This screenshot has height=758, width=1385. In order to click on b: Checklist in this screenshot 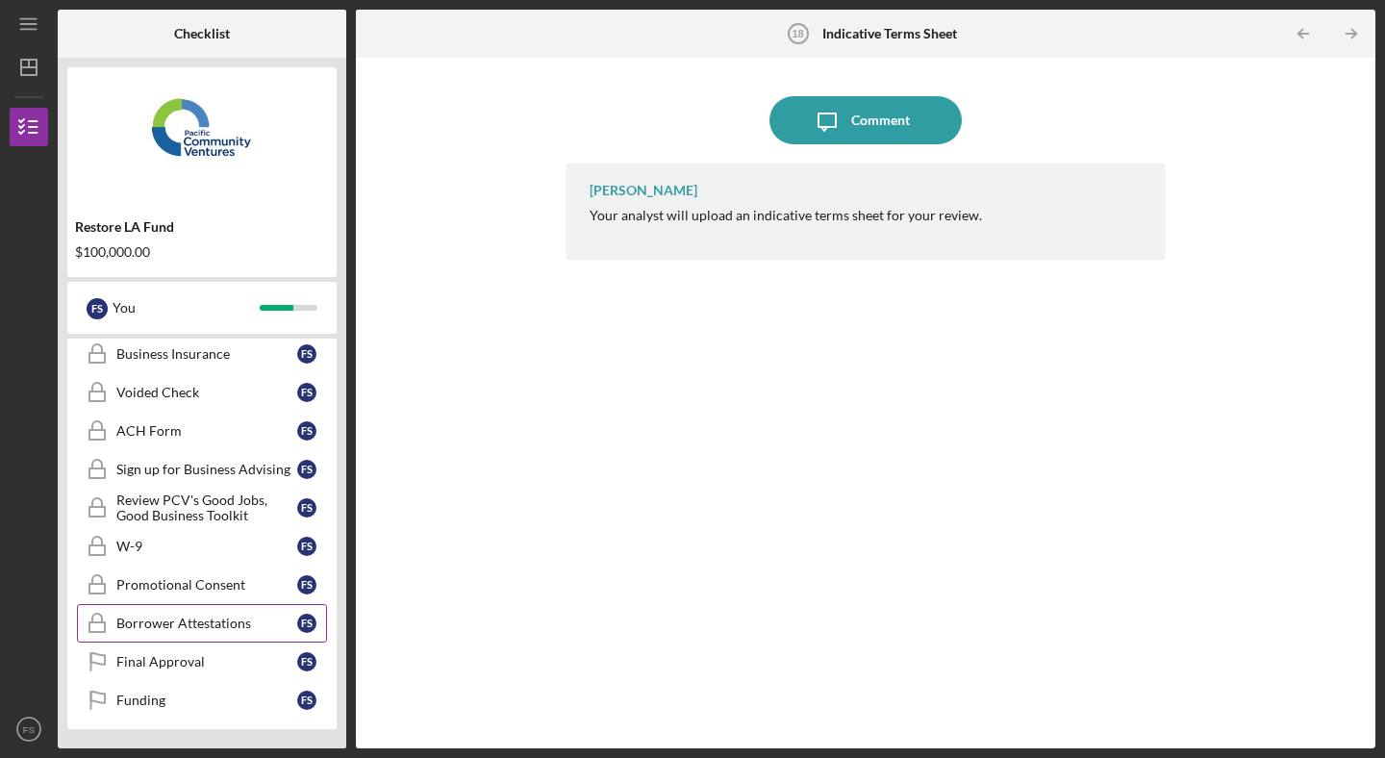, I will do `click(202, 34)`.